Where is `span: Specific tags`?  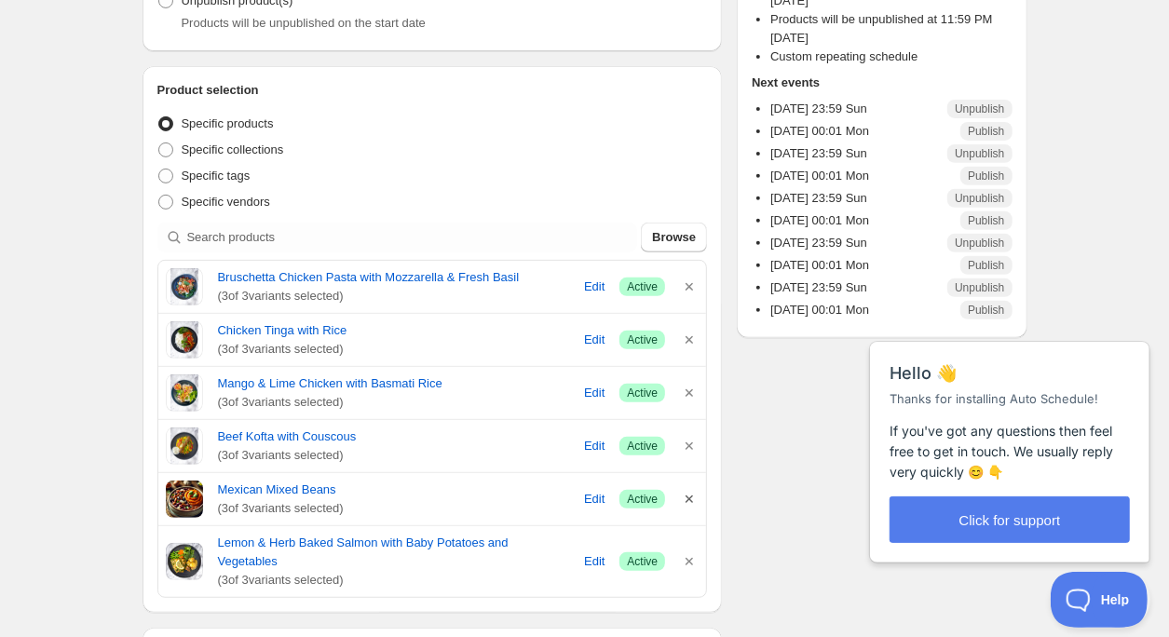 span: Specific tags is located at coordinates (216, 175).